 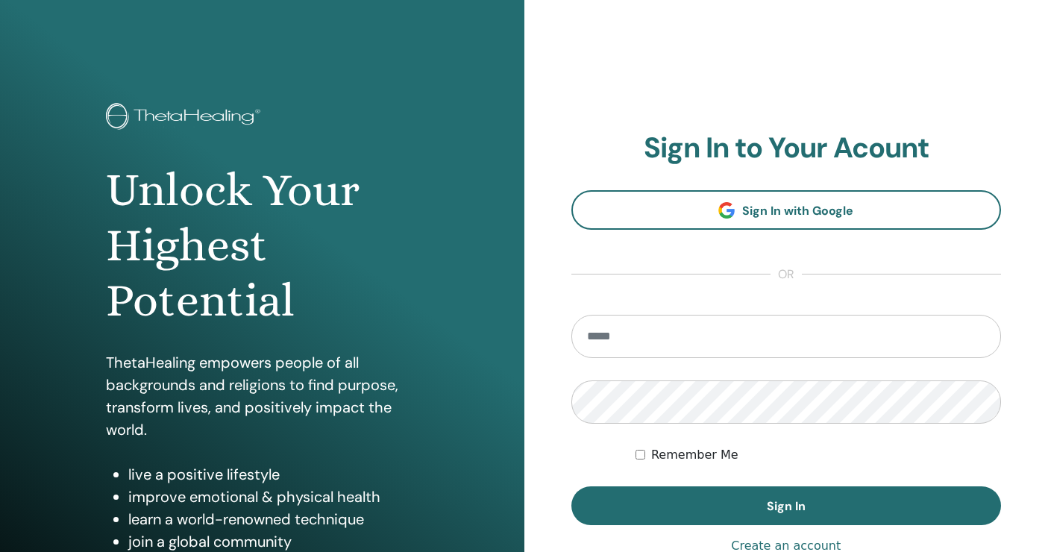 I want to click on span: Sign In, so click(x=786, y=506).